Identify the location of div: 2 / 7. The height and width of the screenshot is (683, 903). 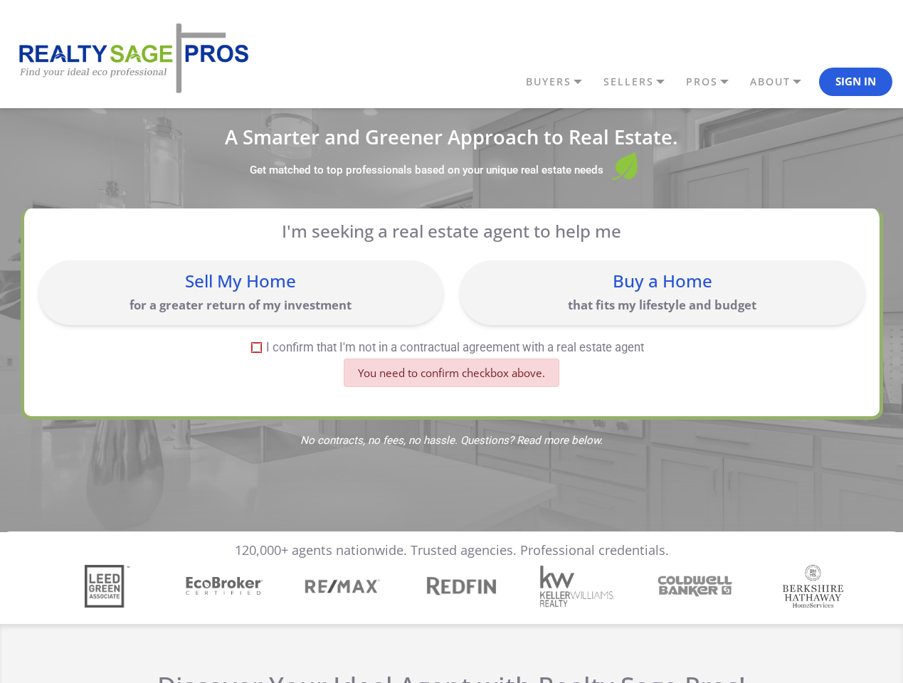
(230, 587).